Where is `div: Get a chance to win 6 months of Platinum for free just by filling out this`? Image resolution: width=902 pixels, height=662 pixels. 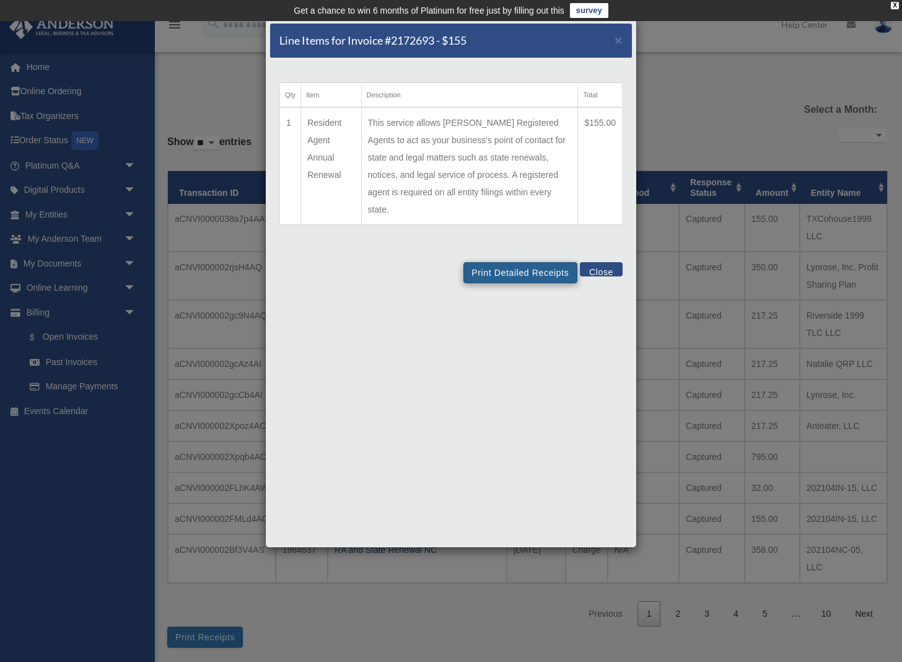
div: Get a chance to win 6 months of Platinum for free just by filling out this is located at coordinates (429, 11).